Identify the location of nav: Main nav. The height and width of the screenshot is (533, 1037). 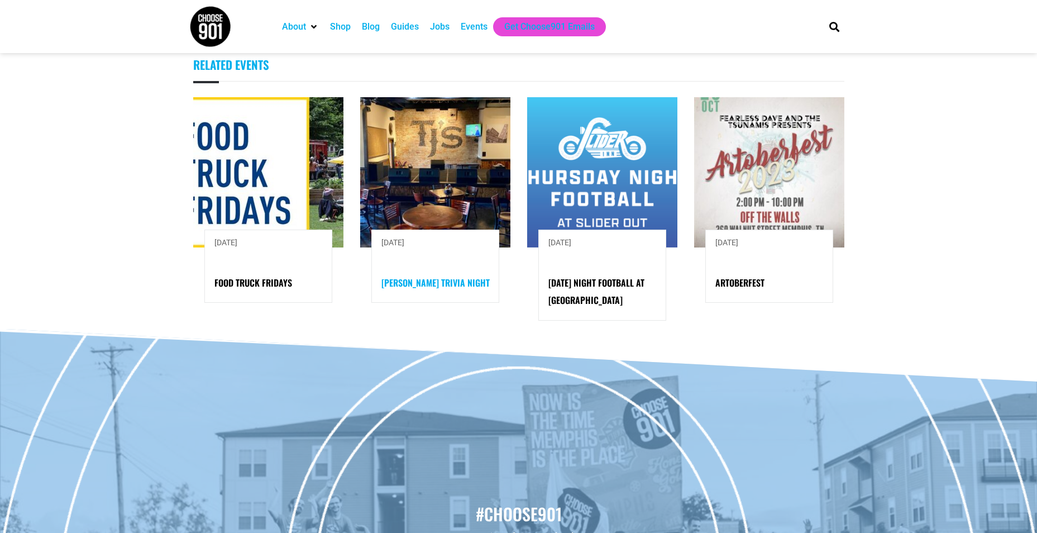
(543, 27).